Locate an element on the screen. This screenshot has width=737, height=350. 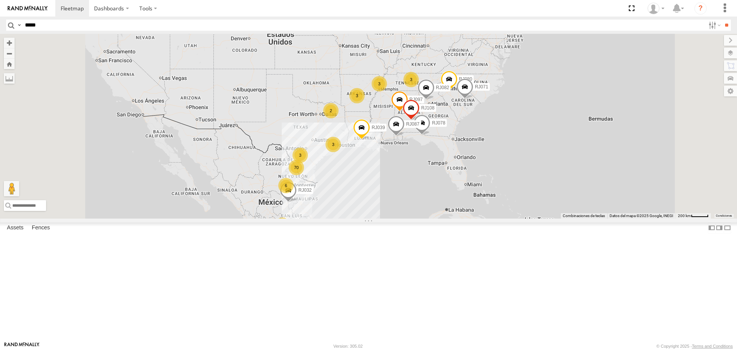
label: Measure is located at coordinates (9, 78).